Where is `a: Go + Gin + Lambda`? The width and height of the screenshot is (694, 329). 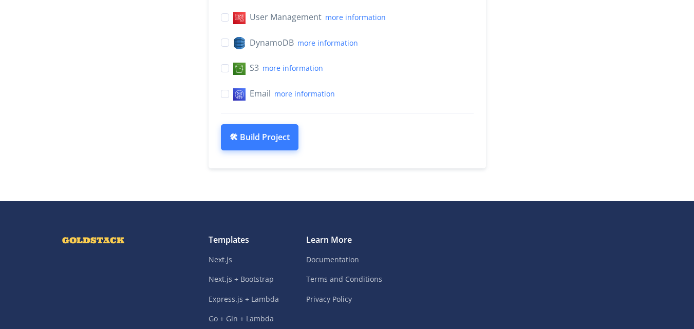
a: Go + Gin + Lambda is located at coordinates (250, 319).